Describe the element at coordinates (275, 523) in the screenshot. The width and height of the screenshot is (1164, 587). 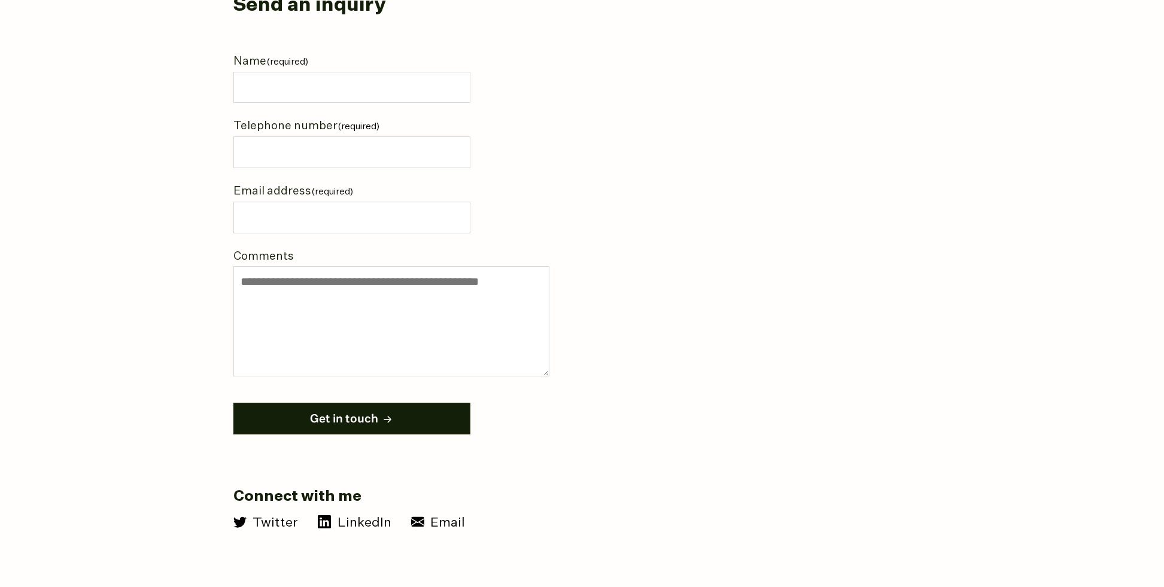
I see `span: Twitter` at that location.